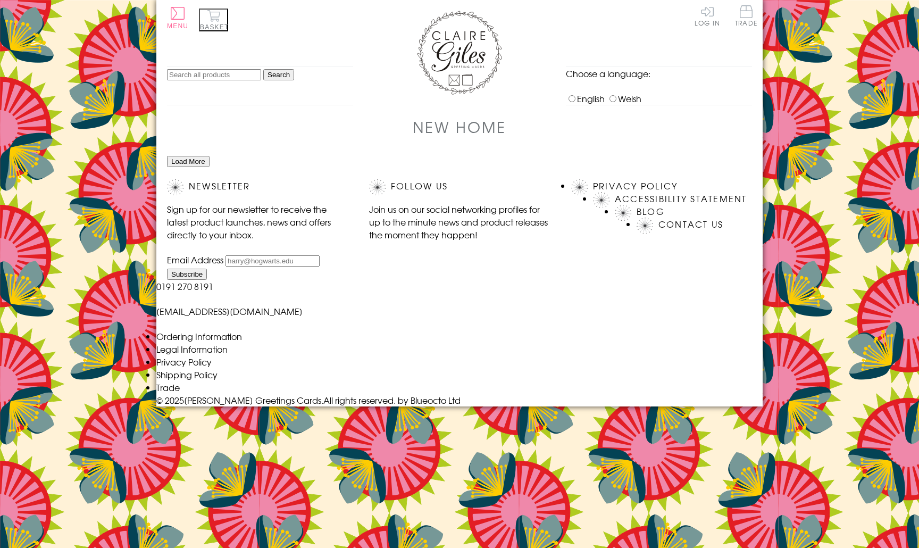 Image resolution: width=919 pixels, height=548 pixels. Describe the element at coordinates (359, 400) in the screenshot. I see `span: All rights reserved.` at that location.